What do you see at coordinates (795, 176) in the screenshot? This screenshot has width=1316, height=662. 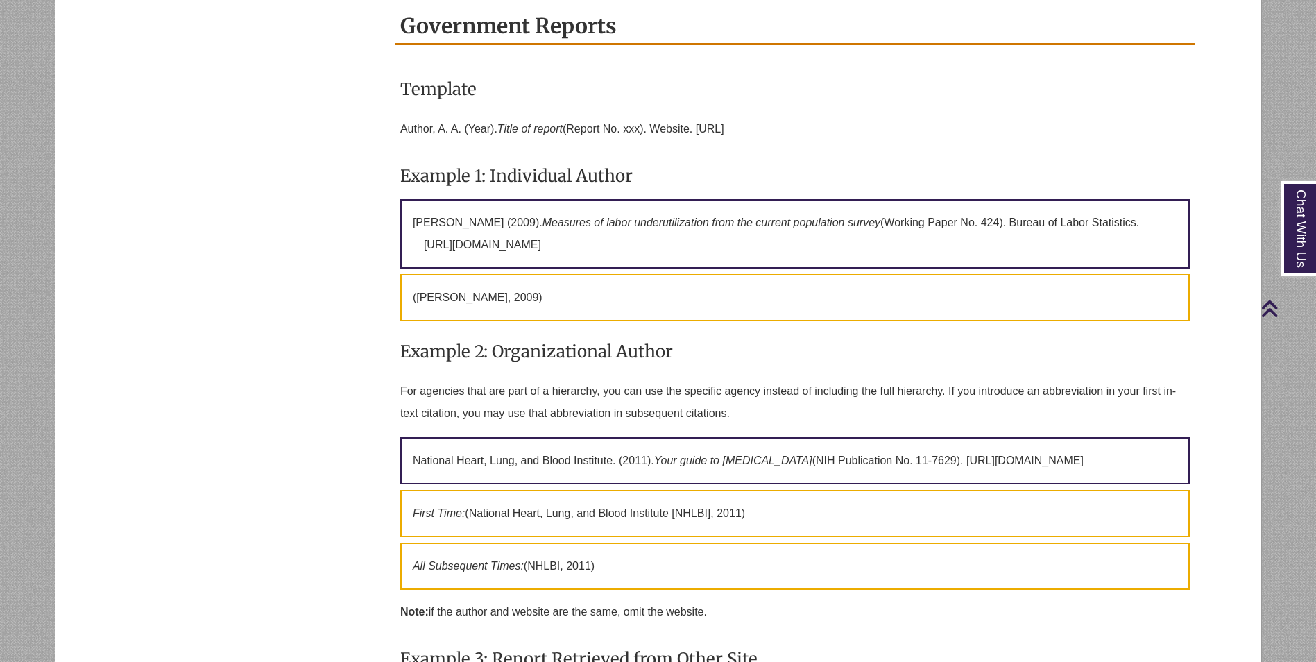 I see `h3: Example 1: Individual Author` at bounding box center [795, 176].